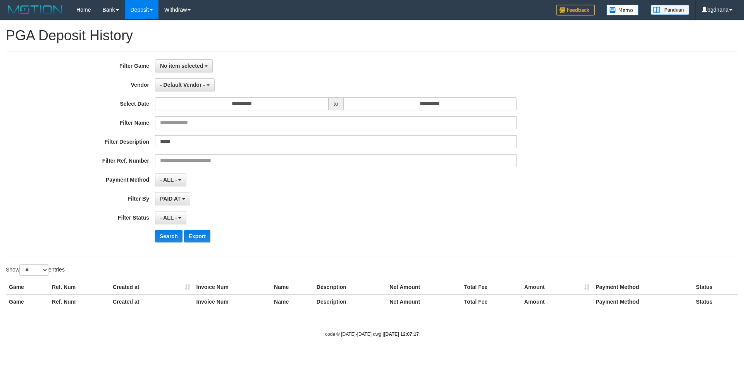 The width and height of the screenshot is (744, 366). What do you see at coordinates (372, 36) in the screenshot?
I see `h1: PGA Deposit History` at bounding box center [372, 36].